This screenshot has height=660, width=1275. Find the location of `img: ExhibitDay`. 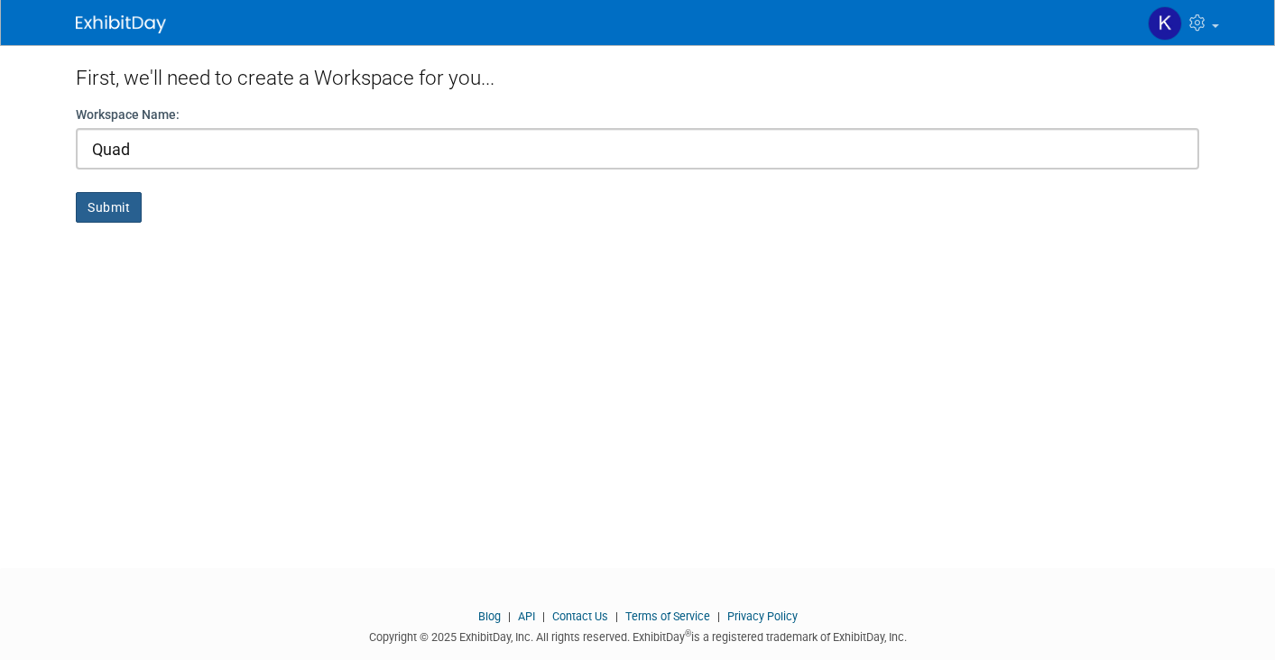

img: ExhibitDay is located at coordinates (121, 24).